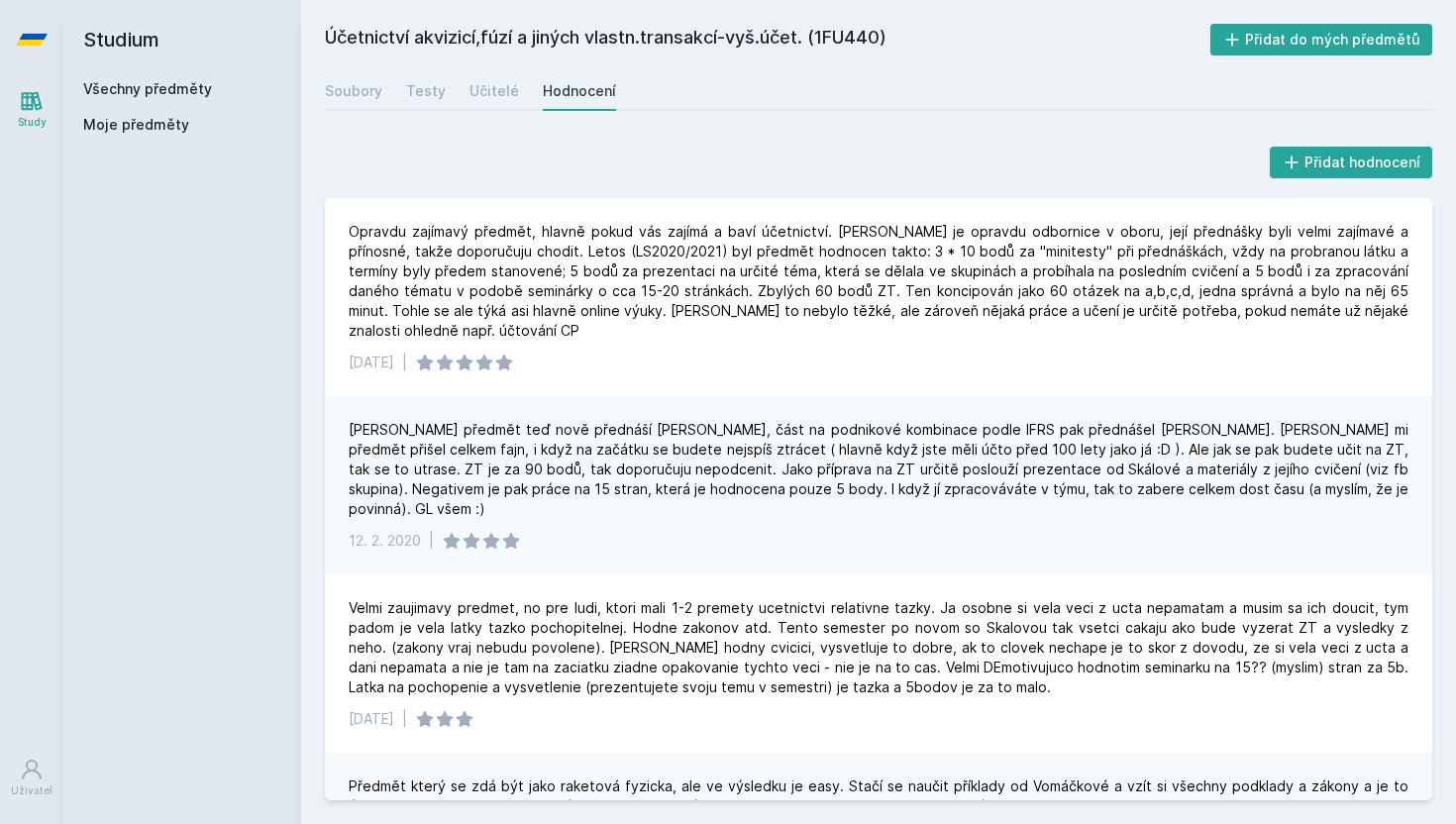 This screenshot has height=824, width=1456. Describe the element at coordinates (136, 125) in the screenshot. I see `span: Moje předměty` at that location.